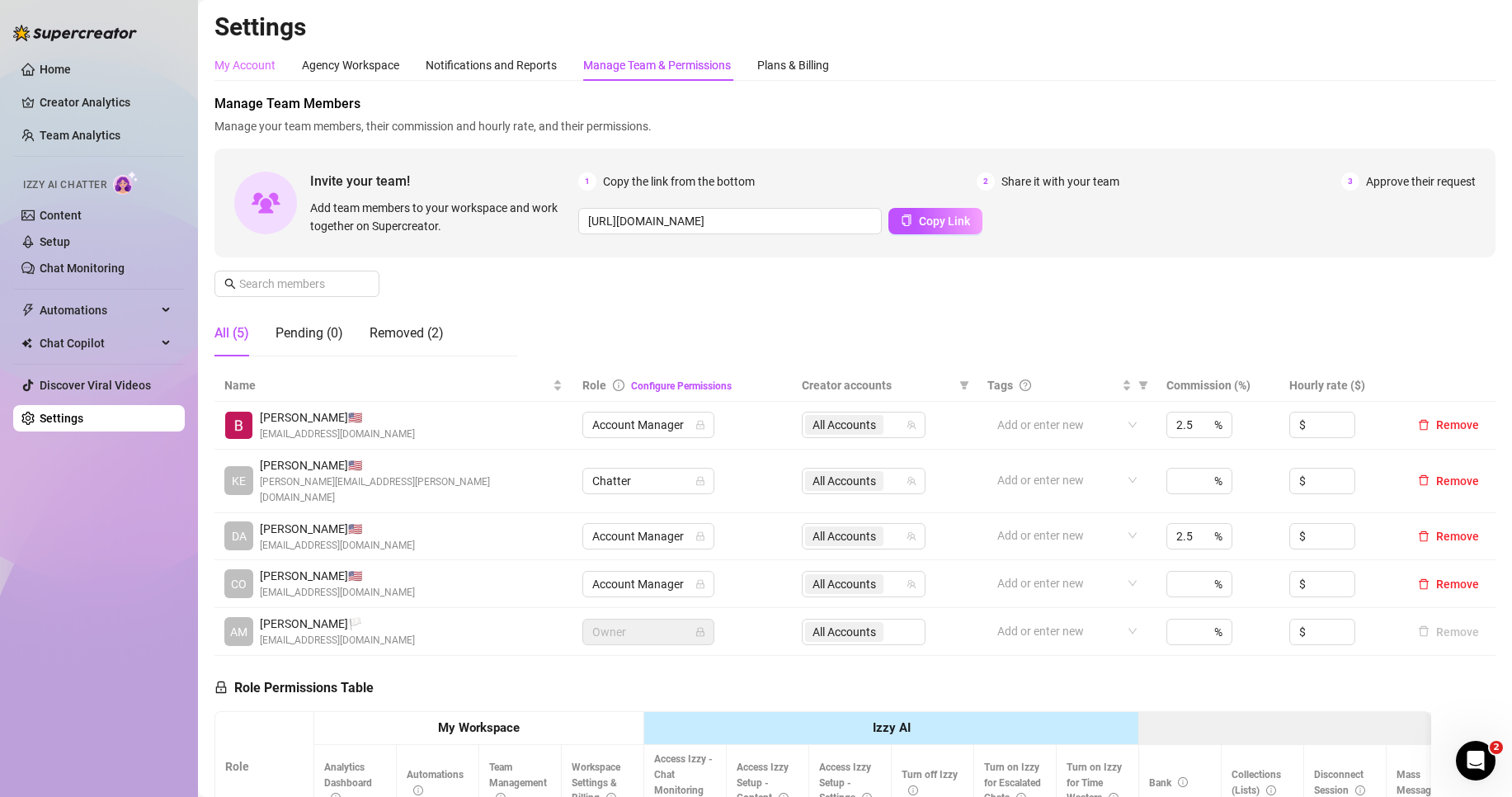  I want to click on div: Notifications and Reports, so click(490, 65).